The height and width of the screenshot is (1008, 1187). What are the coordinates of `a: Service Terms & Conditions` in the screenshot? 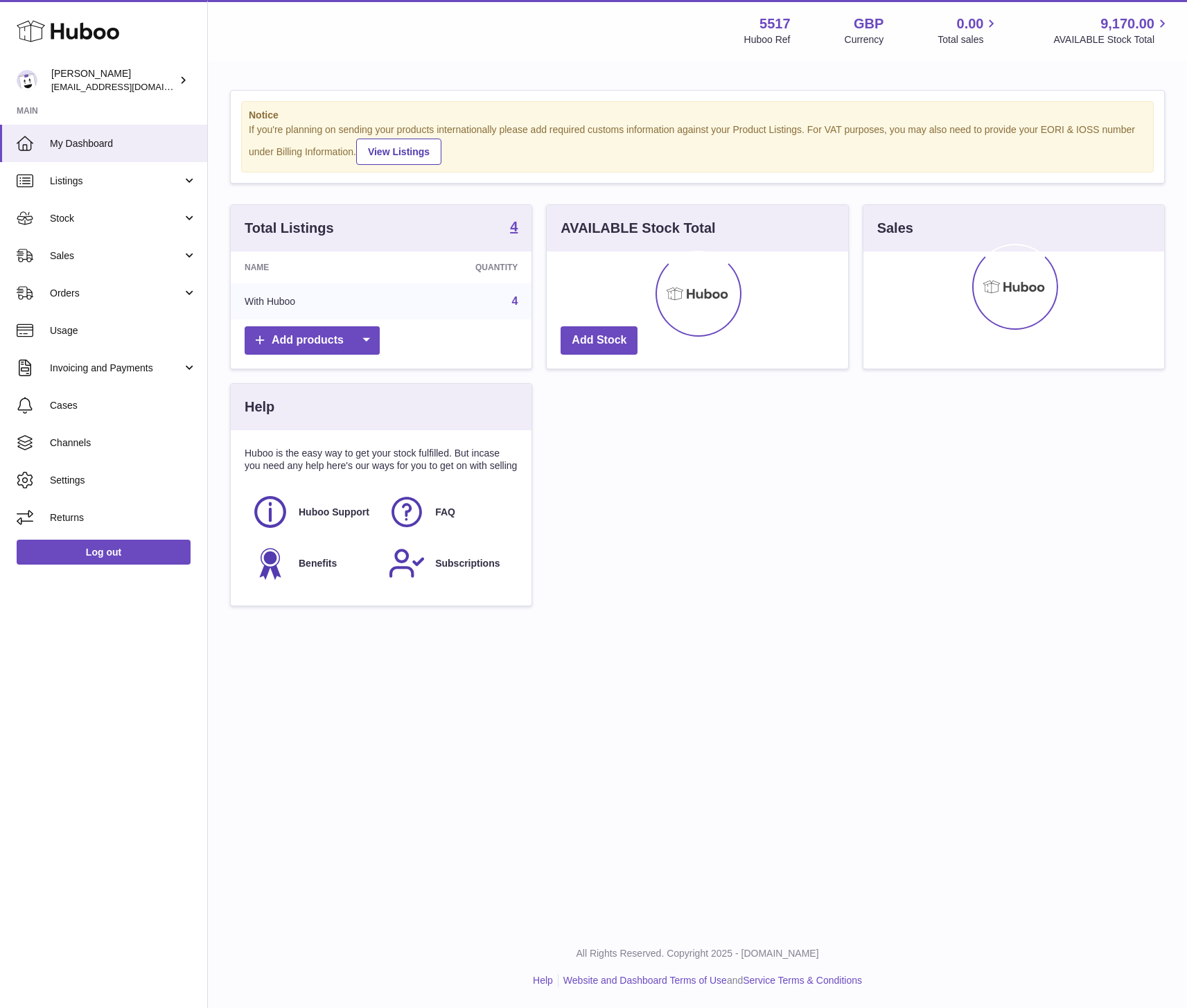 It's located at (803, 981).